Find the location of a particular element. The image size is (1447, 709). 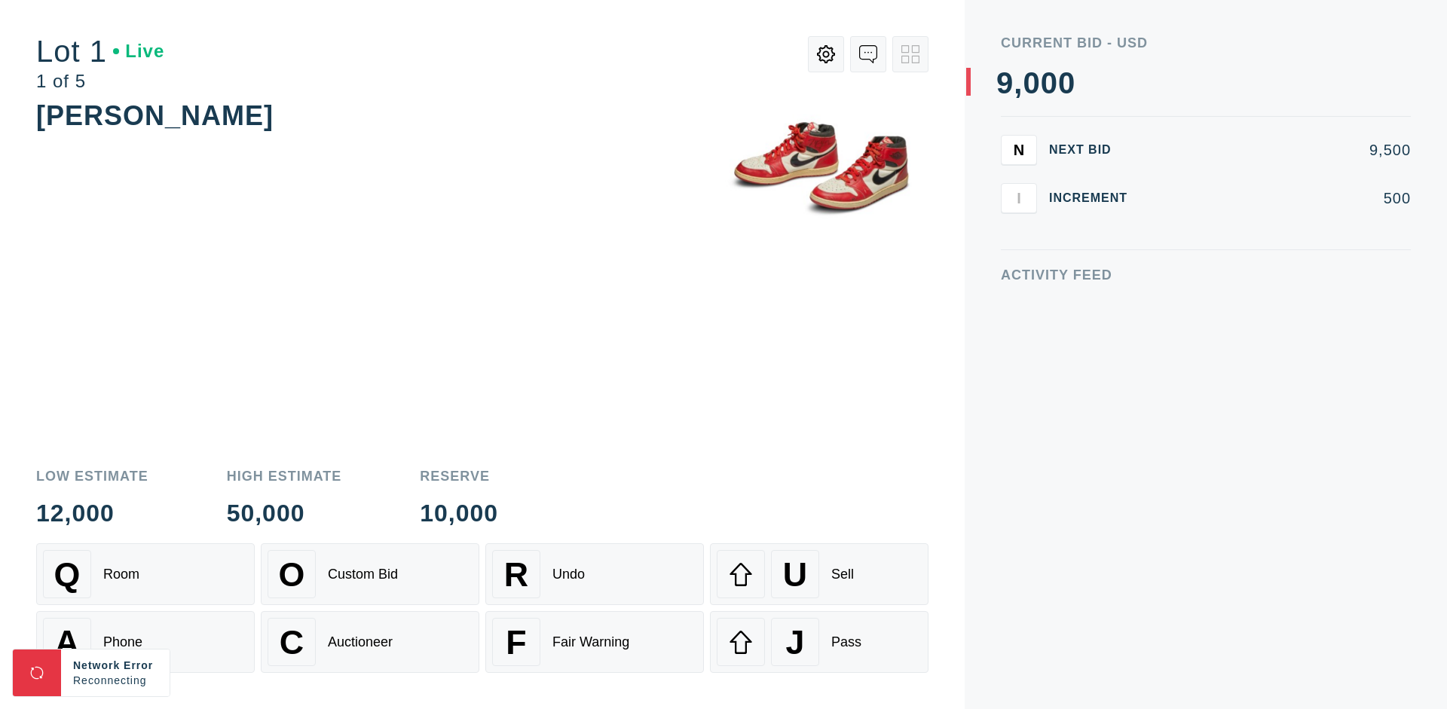

button: USell is located at coordinates (819, 574).